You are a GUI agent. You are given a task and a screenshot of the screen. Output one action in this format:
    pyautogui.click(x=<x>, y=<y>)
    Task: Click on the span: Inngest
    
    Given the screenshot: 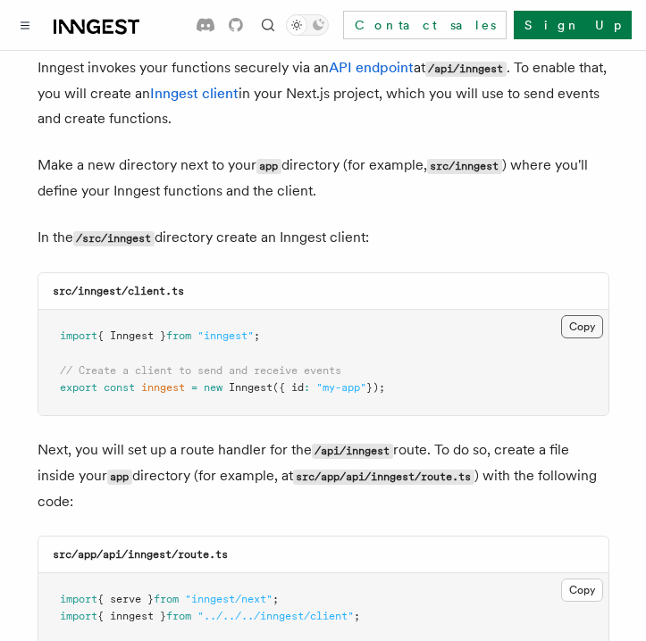 What is the action you would take?
    pyautogui.click(x=250, y=388)
    